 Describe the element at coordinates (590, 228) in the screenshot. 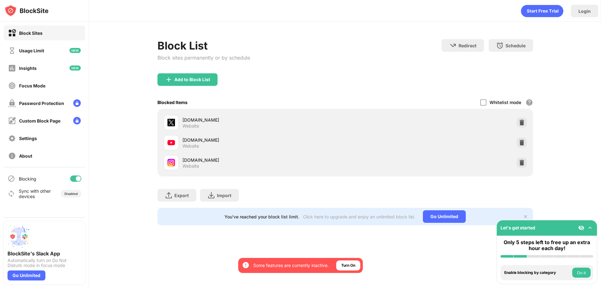

I see `img: omni-setup-toggle.svg` at that location.